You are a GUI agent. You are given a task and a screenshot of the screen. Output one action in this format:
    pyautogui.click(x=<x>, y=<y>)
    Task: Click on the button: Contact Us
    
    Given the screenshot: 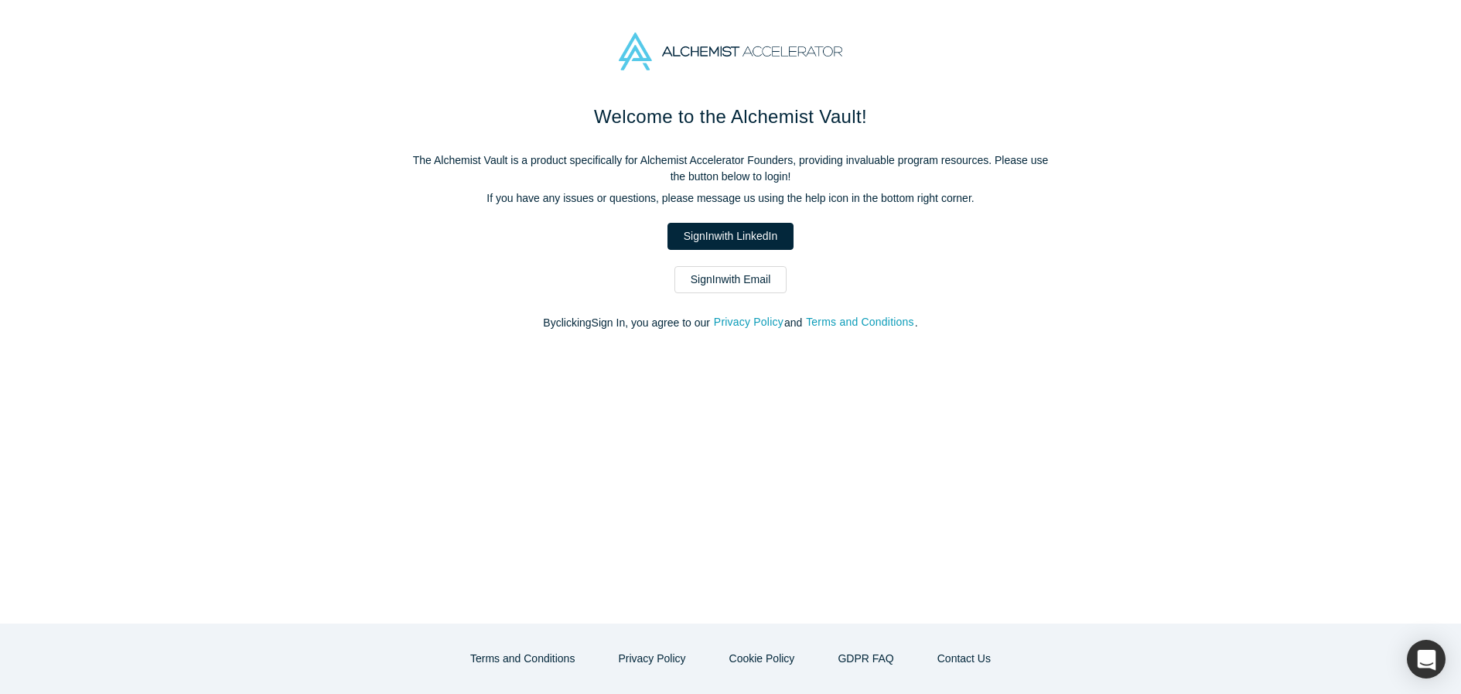 What is the action you would take?
    pyautogui.click(x=963, y=658)
    